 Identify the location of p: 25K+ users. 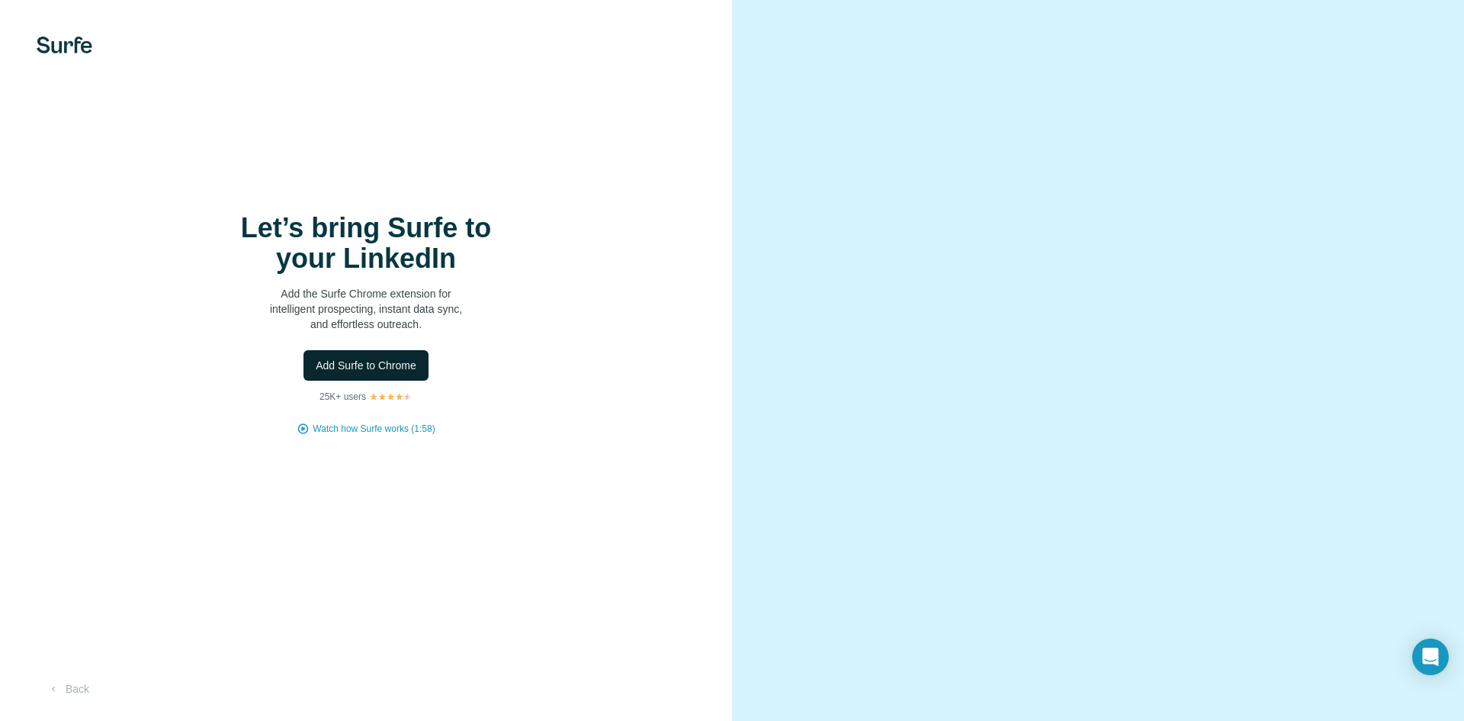
(342, 397).